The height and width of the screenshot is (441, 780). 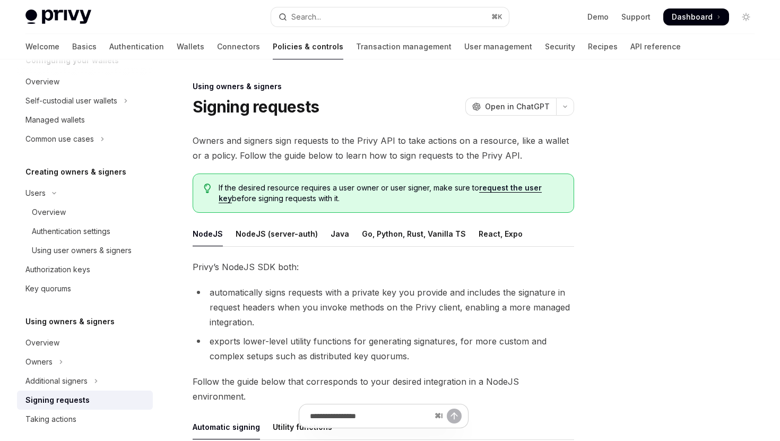 I want to click on a: Recipes, so click(x=603, y=47).